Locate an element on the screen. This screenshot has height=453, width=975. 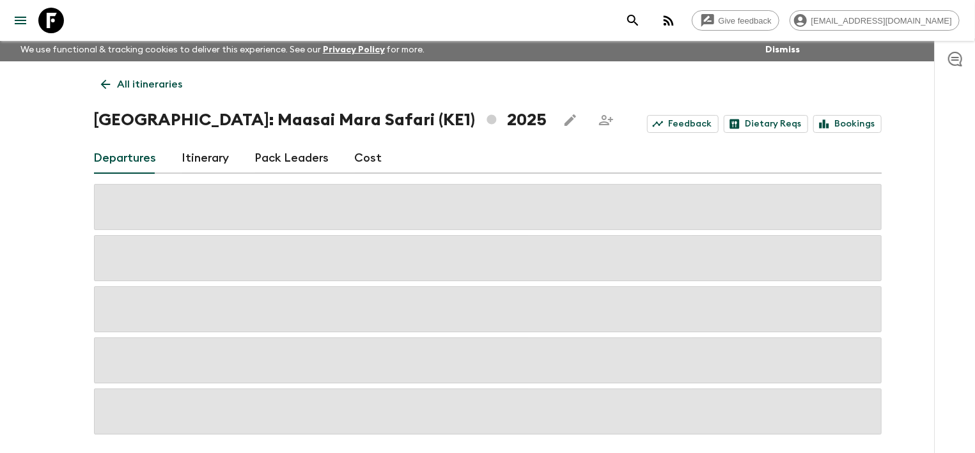
button: menu is located at coordinates (20, 20).